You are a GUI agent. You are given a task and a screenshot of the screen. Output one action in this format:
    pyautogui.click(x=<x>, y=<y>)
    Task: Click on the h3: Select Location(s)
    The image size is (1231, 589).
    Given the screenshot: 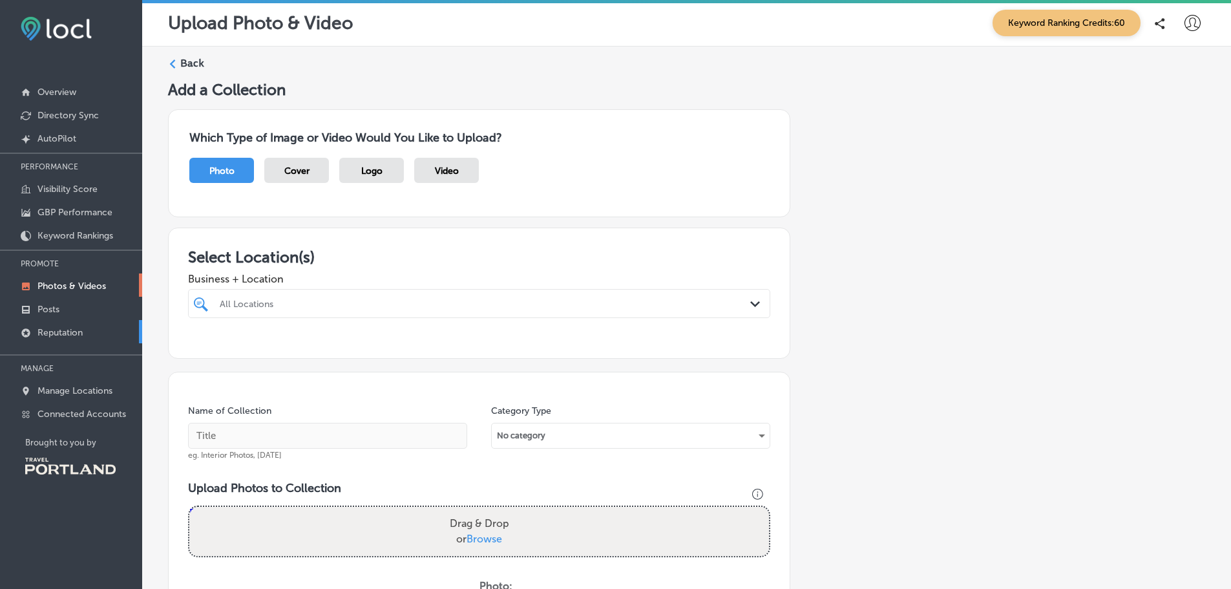 What is the action you would take?
    pyautogui.click(x=479, y=257)
    